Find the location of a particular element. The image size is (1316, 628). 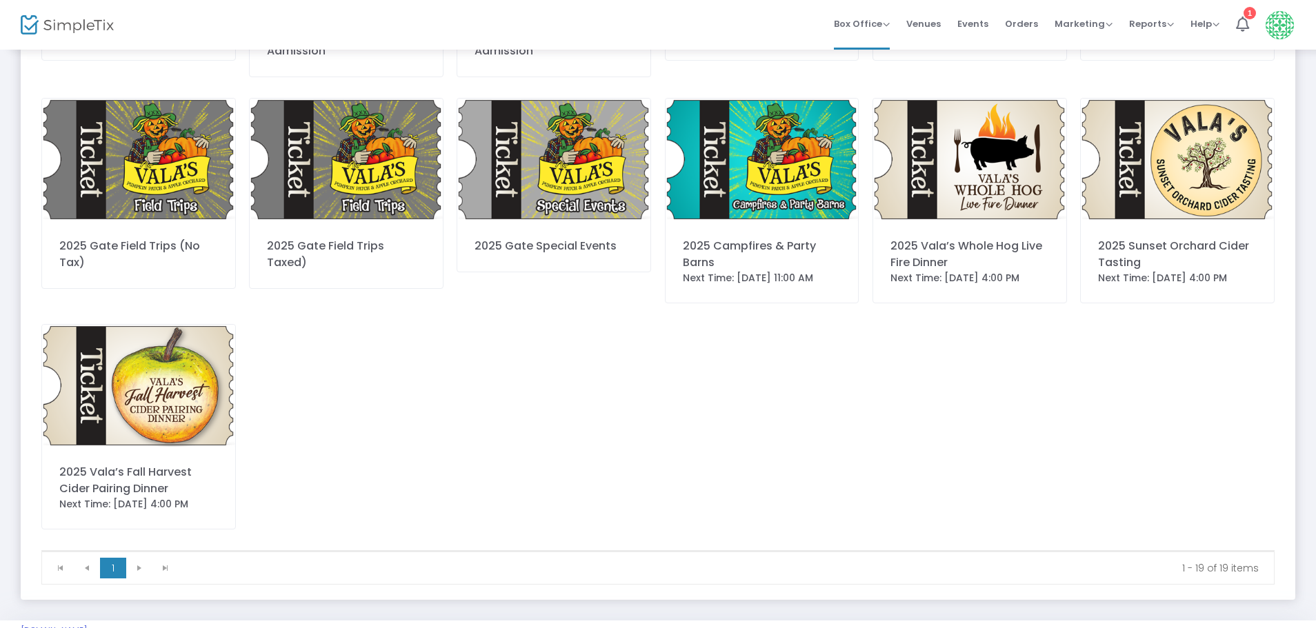

div: 2025 Campfires & Party Barns is located at coordinates (762, 254).